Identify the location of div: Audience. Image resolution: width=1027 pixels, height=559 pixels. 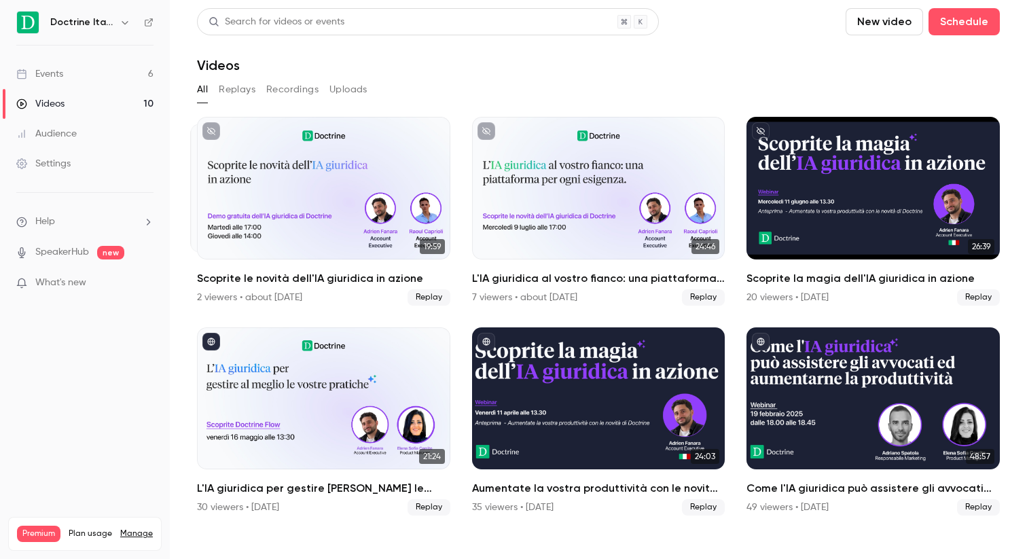
(46, 134).